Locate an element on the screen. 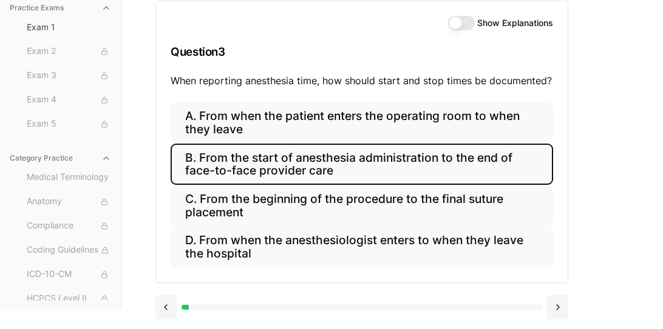 The image size is (663, 329). button: A. From when the patient enters the operating room to when they leave is located at coordinates (362, 123).